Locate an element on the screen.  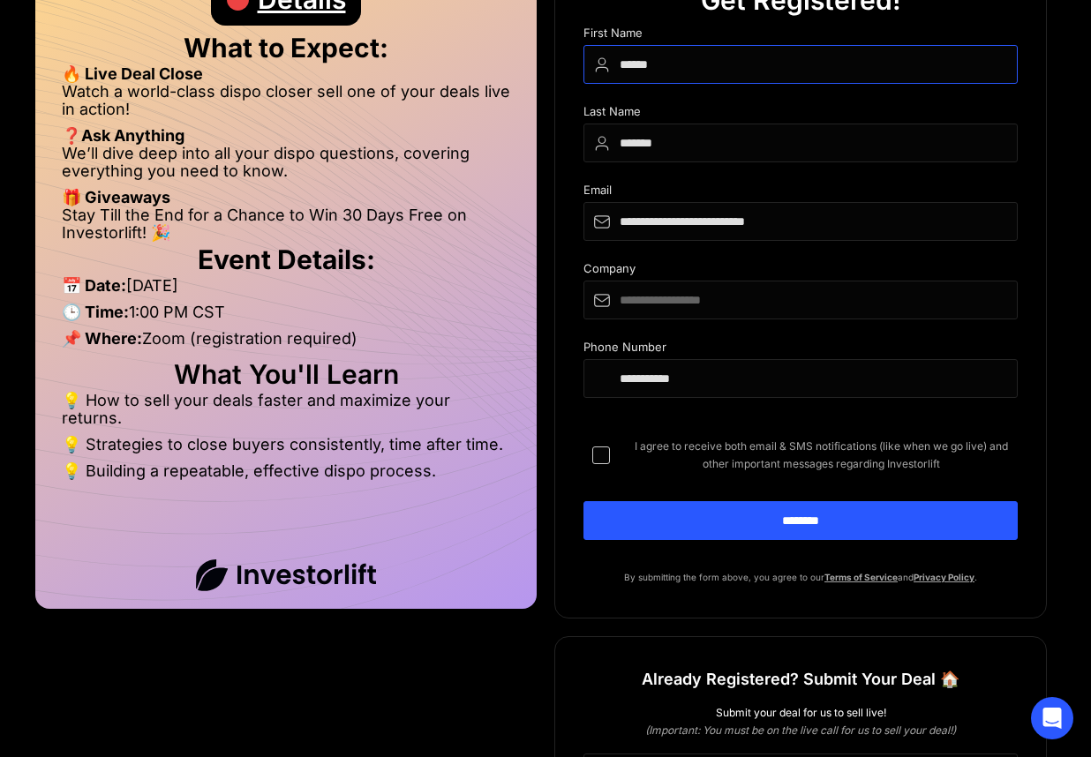
strong: 📅 Date: is located at coordinates (94, 285).